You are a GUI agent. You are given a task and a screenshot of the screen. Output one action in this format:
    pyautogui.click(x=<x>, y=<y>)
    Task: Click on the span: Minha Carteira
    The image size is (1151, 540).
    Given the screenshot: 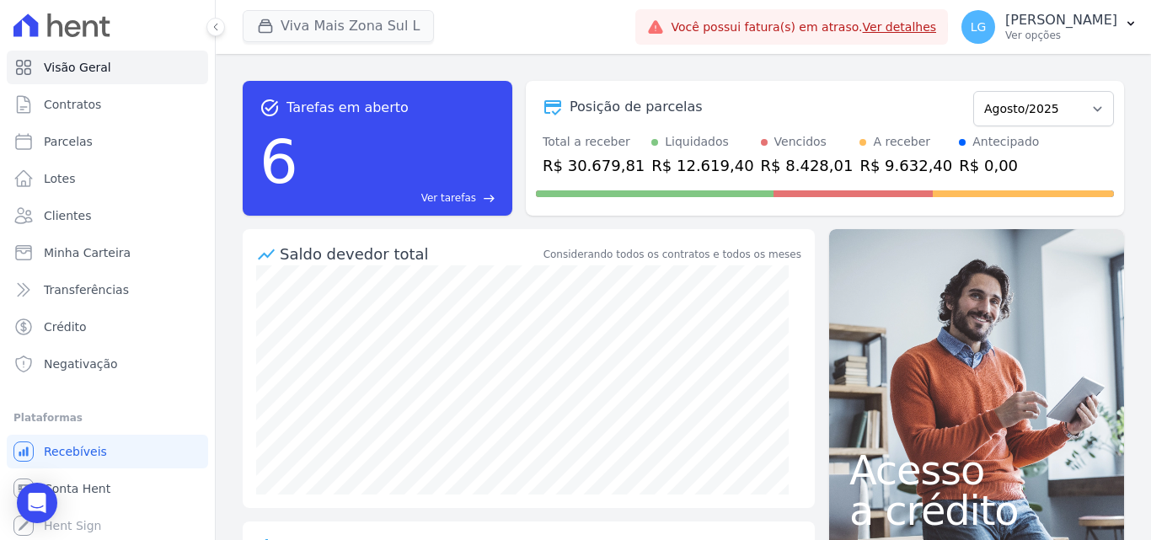 What is the action you would take?
    pyautogui.click(x=87, y=253)
    